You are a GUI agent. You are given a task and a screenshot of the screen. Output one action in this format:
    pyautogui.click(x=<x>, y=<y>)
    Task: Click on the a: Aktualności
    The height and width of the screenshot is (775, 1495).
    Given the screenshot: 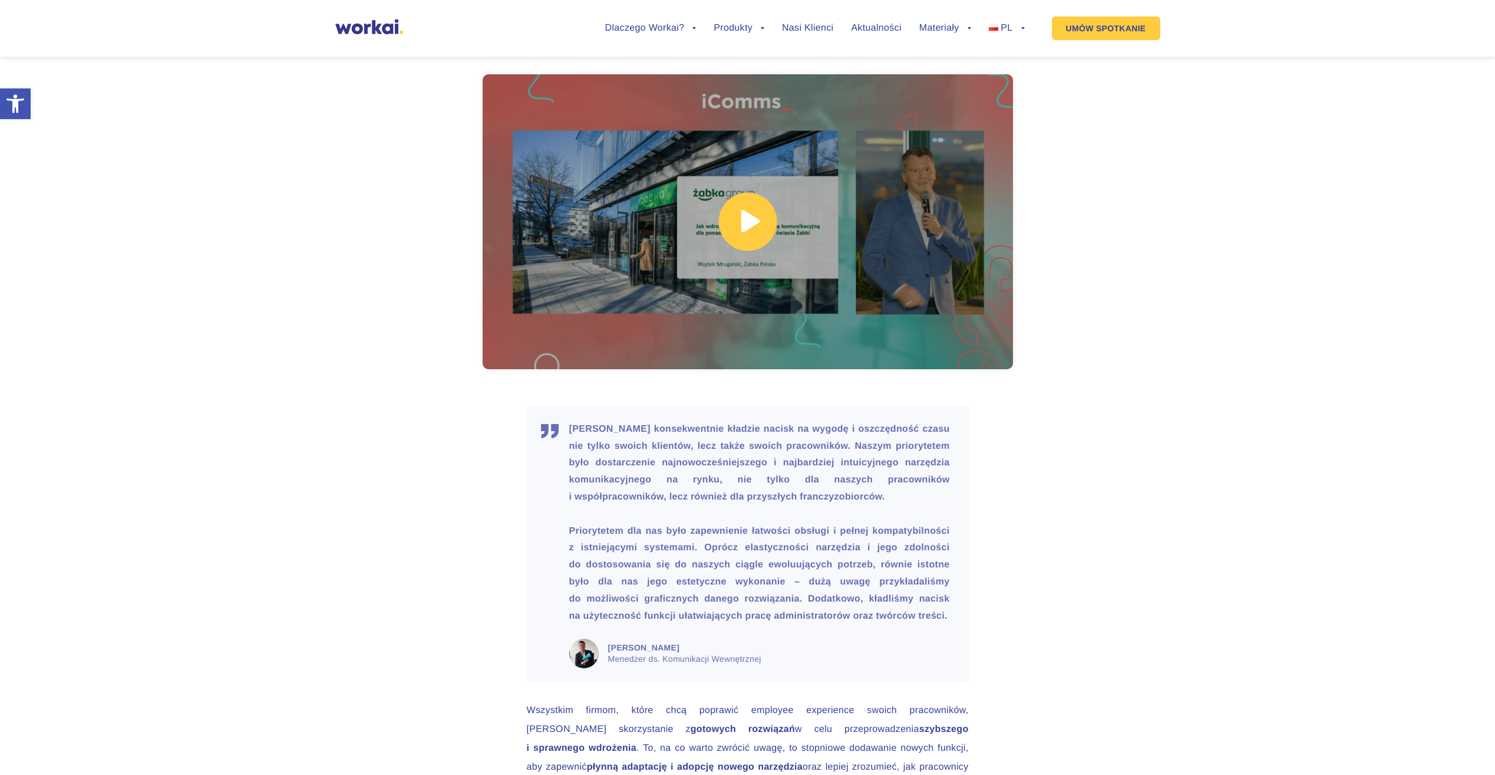 What is the action you would take?
    pyautogui.click(x=876, y=28)
    